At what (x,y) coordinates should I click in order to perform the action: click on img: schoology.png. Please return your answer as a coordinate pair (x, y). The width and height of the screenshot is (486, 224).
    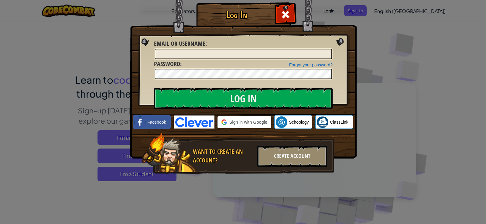
    Looking at the image, I should click on (281, 122).